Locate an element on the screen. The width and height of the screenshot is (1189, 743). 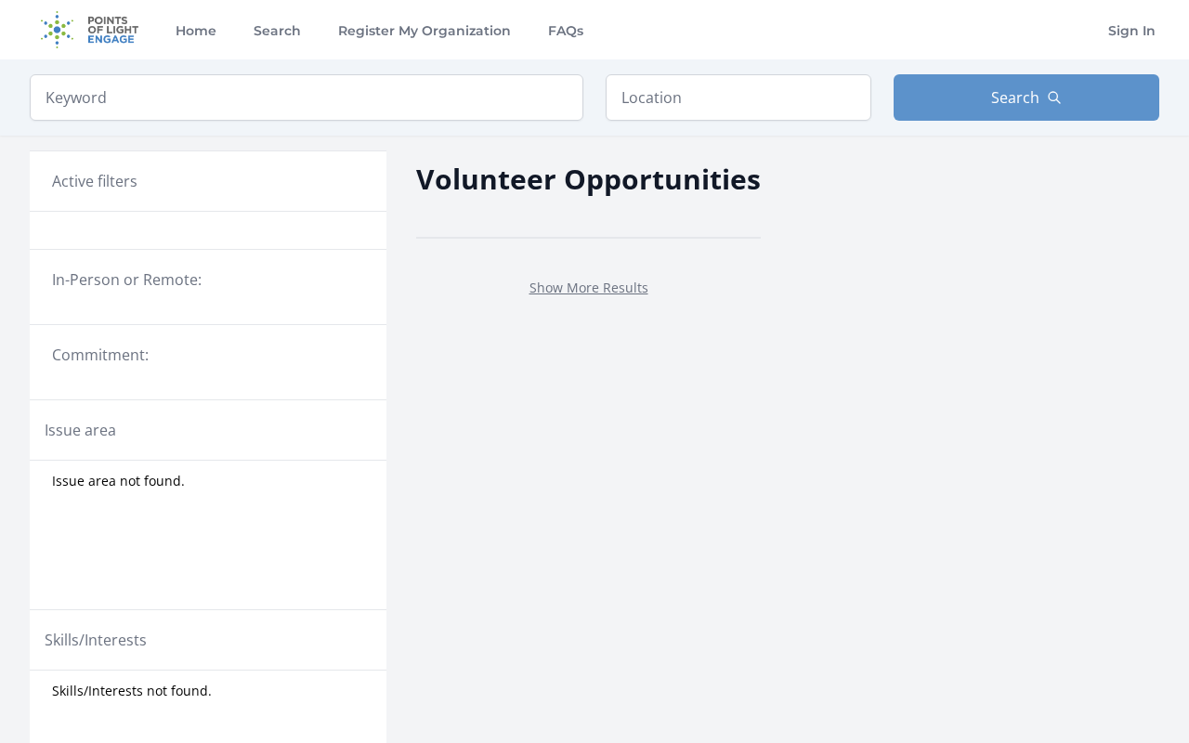
legend: Issue area is located at coordinates (80, 430).